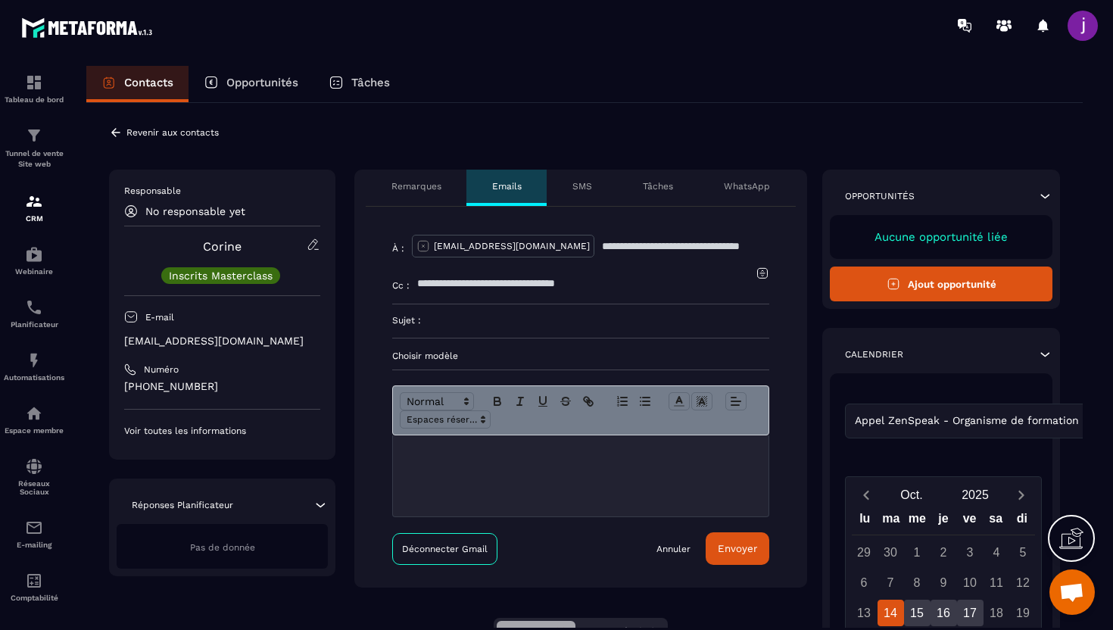  I want to click on div: 17, so click(970, 612).